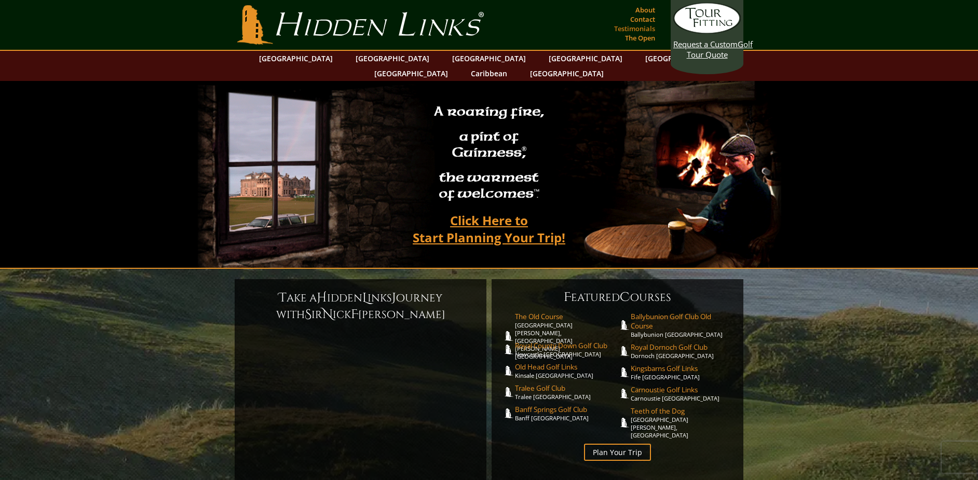 Image resolution: width=978 pixels, height=480 pixels. I want to click on a: The Open, so click(640, 38).